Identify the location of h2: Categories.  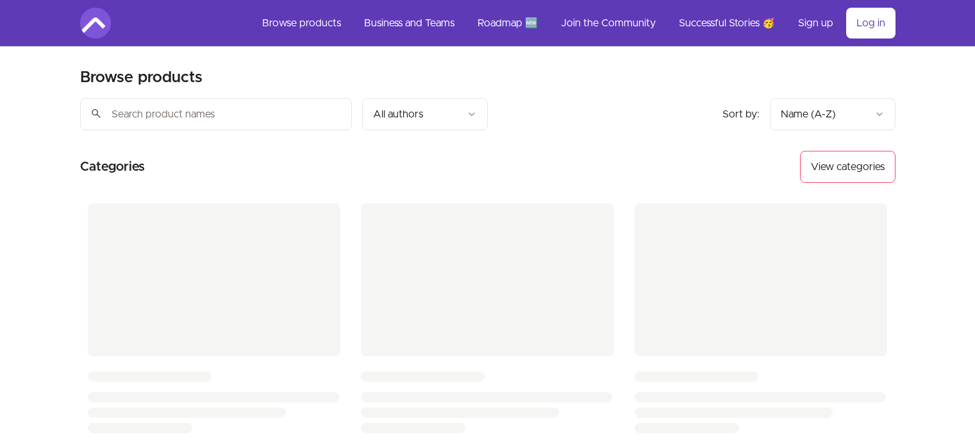
(112, 167).